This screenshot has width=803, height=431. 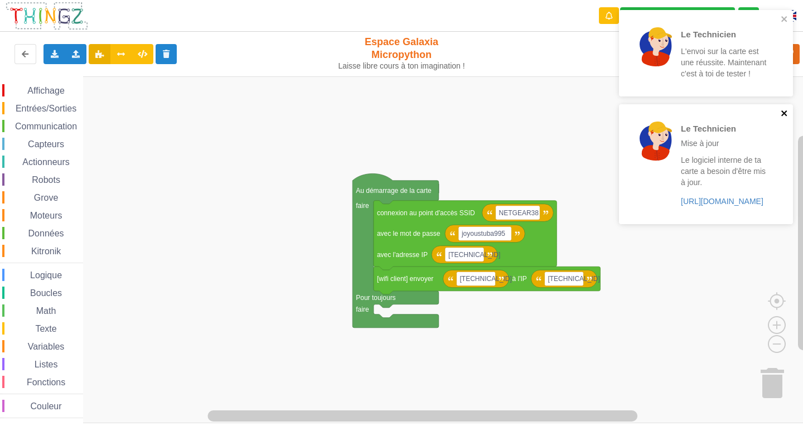 What do you see at coordinates (46, 346) in the screenshot?
I see `span: Variables` at bounding box center [46, 346].